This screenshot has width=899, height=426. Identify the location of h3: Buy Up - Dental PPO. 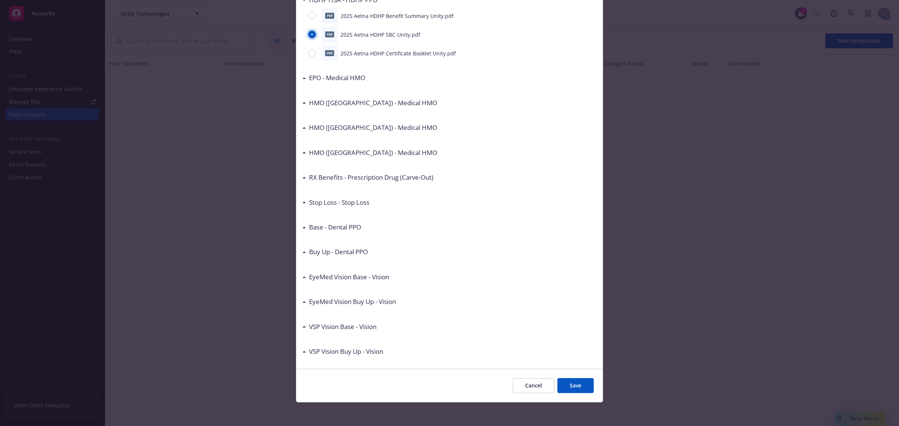
(338, 252).